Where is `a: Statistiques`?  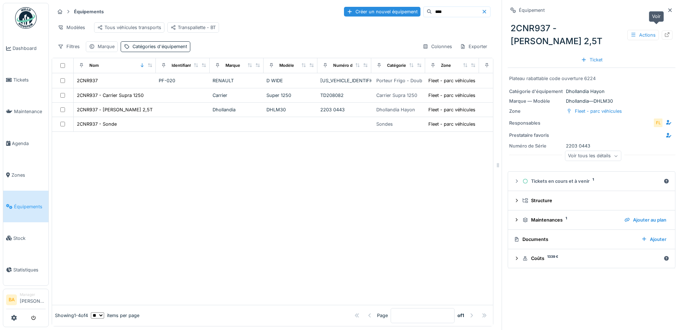
a: Statistiques is located at coordinates (26, 270).